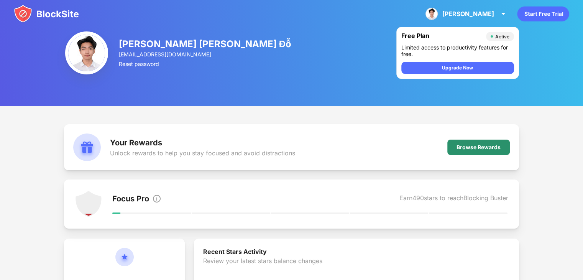 The width and height of the screenshot is (583, 280). Describe the element at coordinates (457, 68) in the screenshot. I see `div: Upgrade Now` at that location.